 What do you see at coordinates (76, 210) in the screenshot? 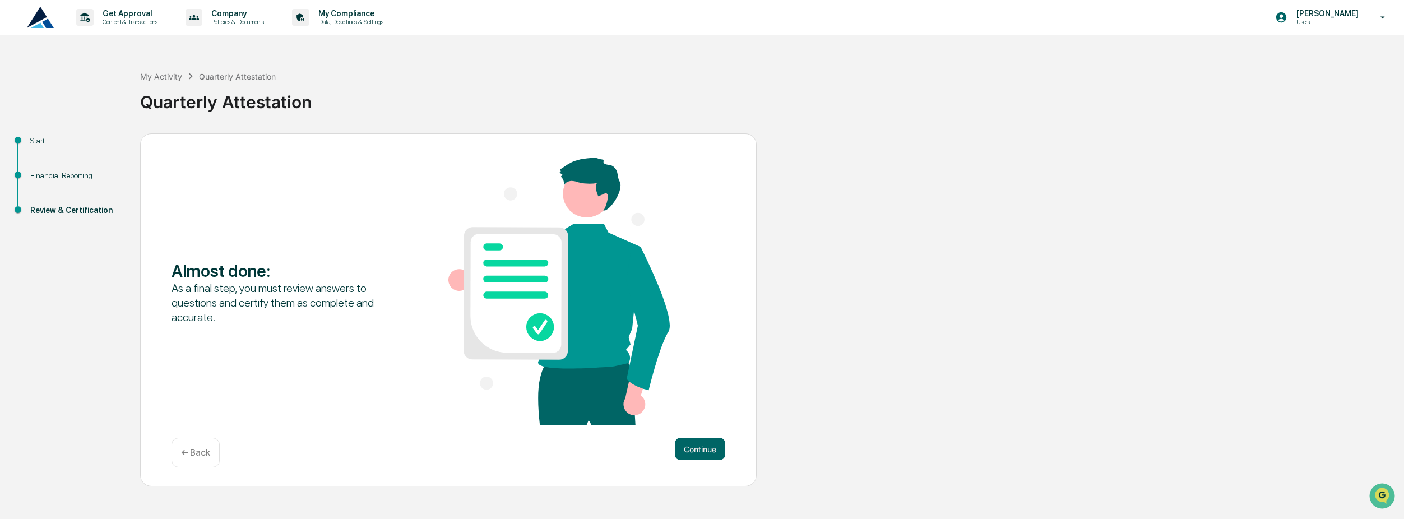
I see `div: Review & Certification` at bounding box center [76, 210].